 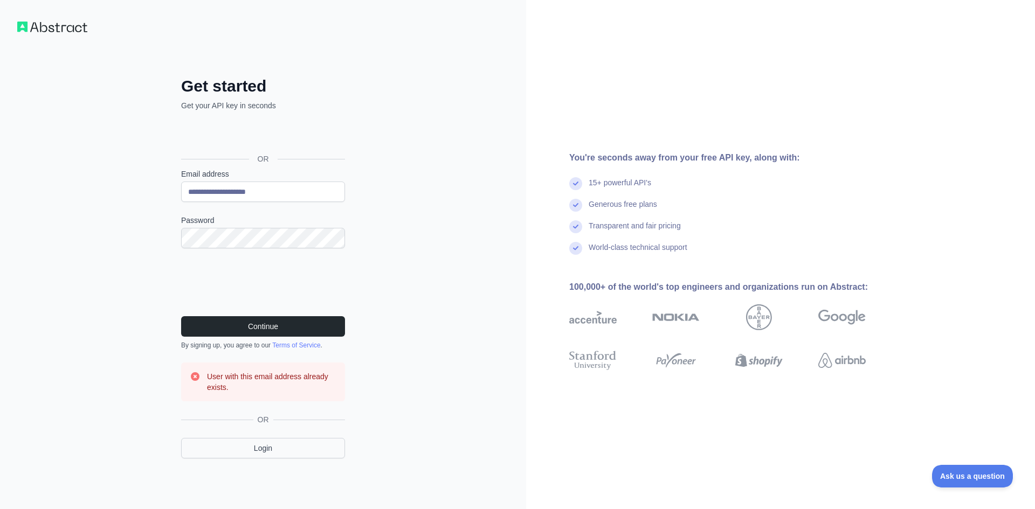 I want to click on img: Workflow, so click(x=52, y=27).